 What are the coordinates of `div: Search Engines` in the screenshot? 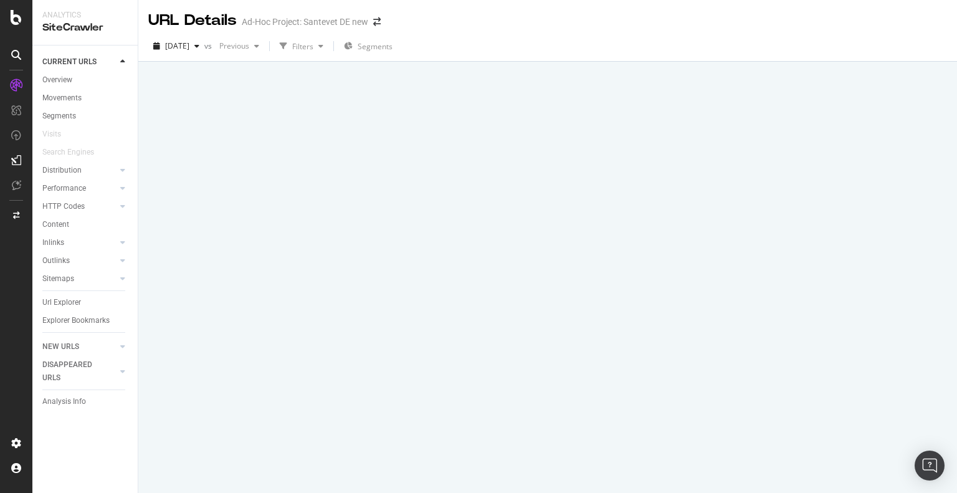 It's located at (68, 152).